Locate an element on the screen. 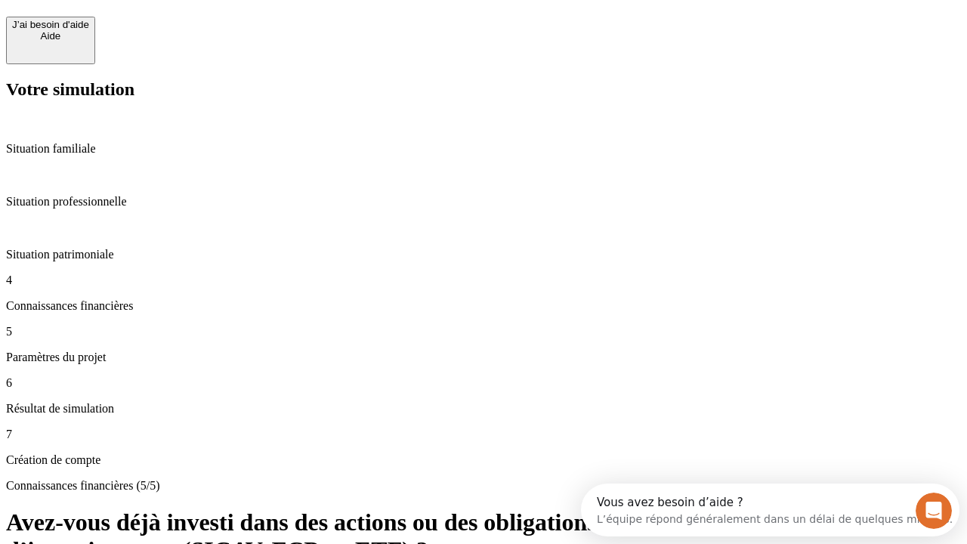 This screenshot has width=967, height=544. p: Situation professionnelle is located at coordinates (483, 202).